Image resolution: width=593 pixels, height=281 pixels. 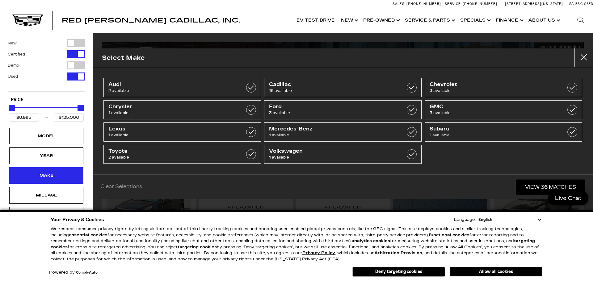 What do you see at coordinates (319, 253) in the screenshot?
I see `u: Privacy Policy` at bounding box center [319, 253].